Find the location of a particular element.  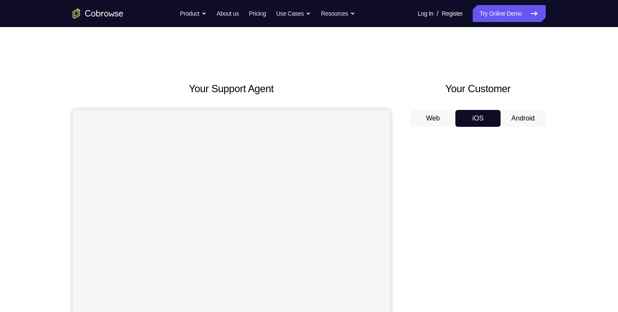

a: Log In is located at coordinates (426, 14).